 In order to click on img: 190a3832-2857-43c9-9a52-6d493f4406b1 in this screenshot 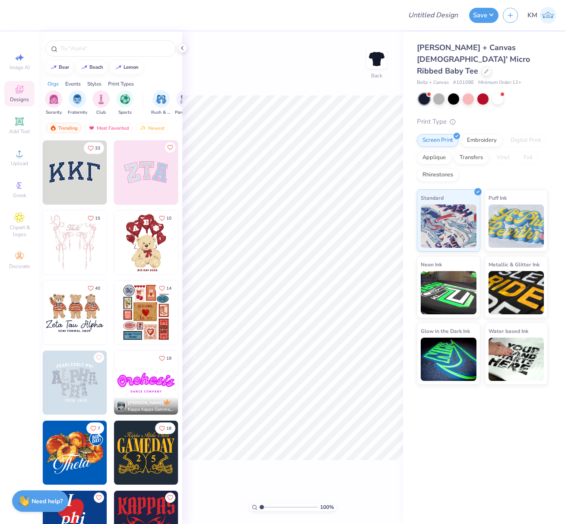, I will do `click(210, 382)`.